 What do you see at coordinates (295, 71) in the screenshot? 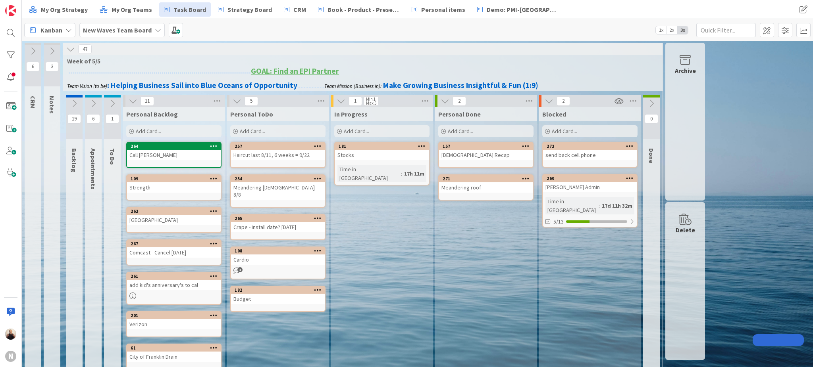
I see `u: GOAL: Find an EPI Partner` at bounding box center [295, 71].